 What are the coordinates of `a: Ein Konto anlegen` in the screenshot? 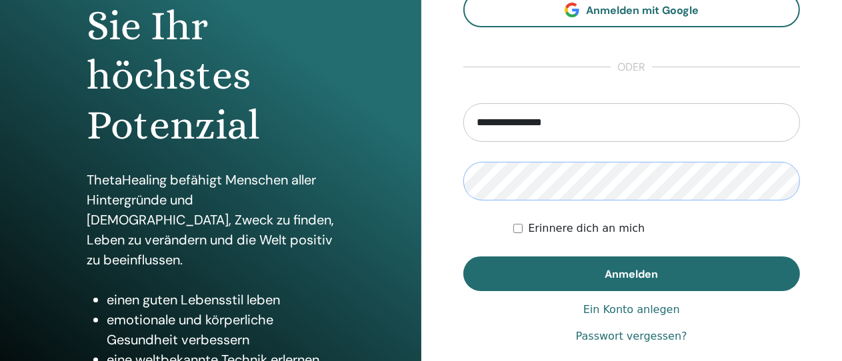 It's located at (631, 310).